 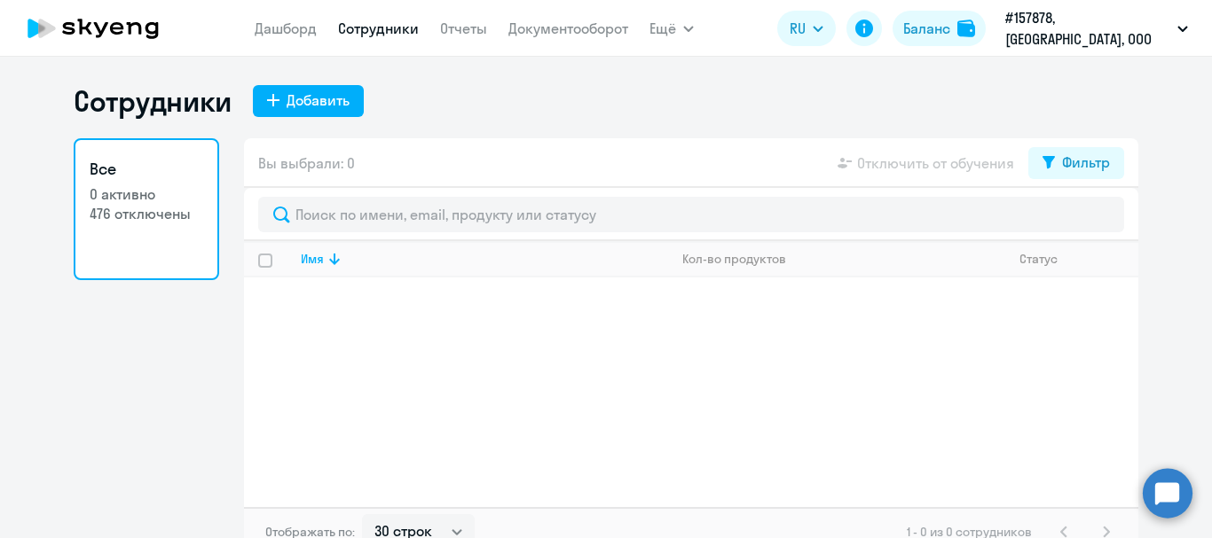 I want to click on span: Ещё, so click(x=663, y=28).